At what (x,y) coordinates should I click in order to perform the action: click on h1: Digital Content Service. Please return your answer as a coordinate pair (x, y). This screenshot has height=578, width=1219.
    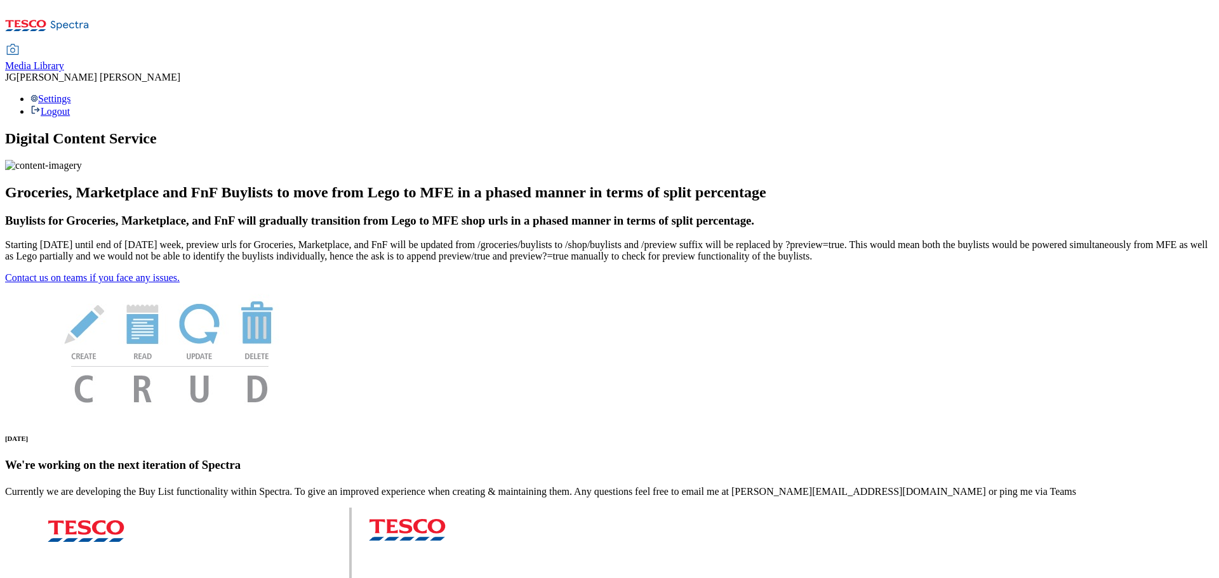
    Looking at the image, I should click on (610, 138).